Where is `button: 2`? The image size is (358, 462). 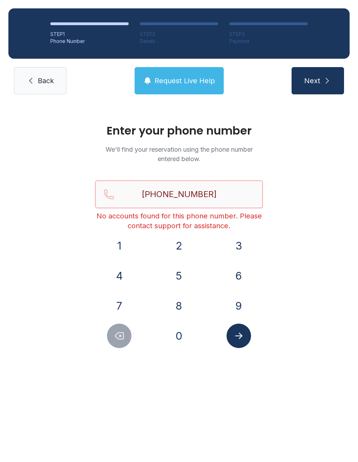 button: 2 is located at coordinates (179, 246).